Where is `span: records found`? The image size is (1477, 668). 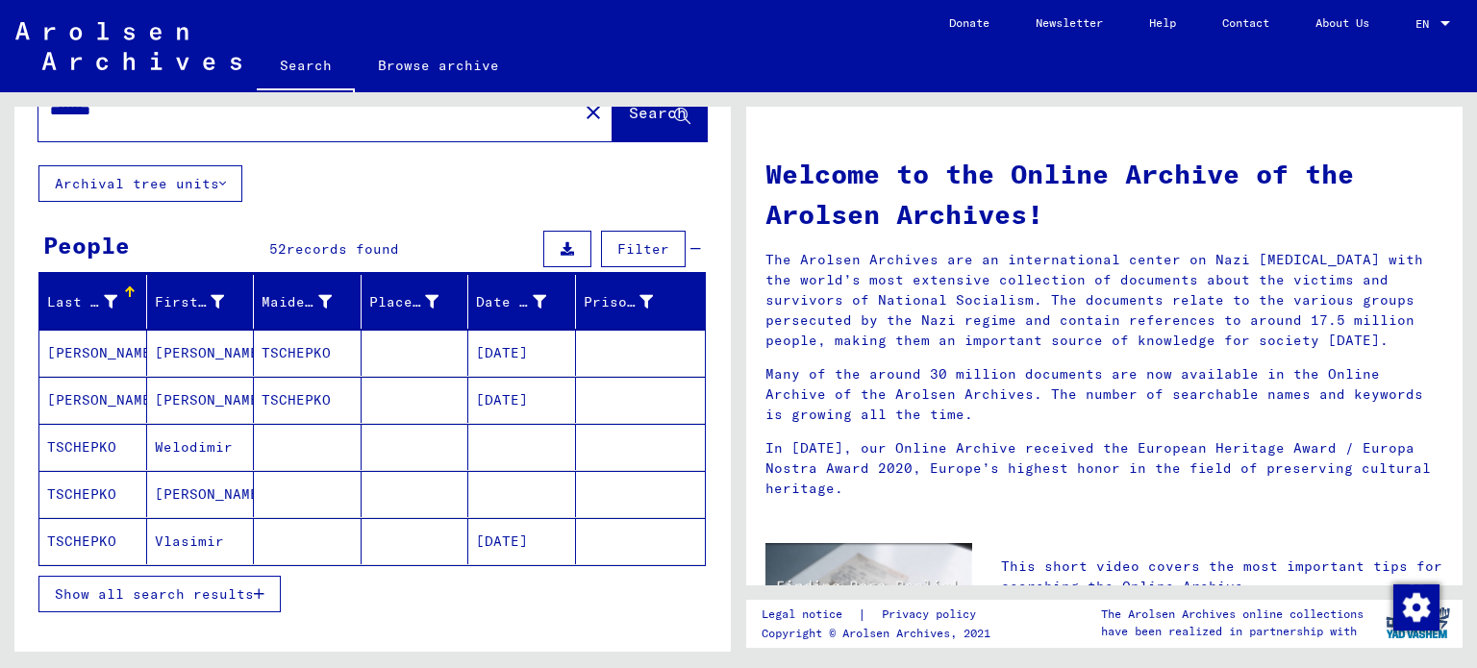 span: records found is located at coordinates (342, 249).